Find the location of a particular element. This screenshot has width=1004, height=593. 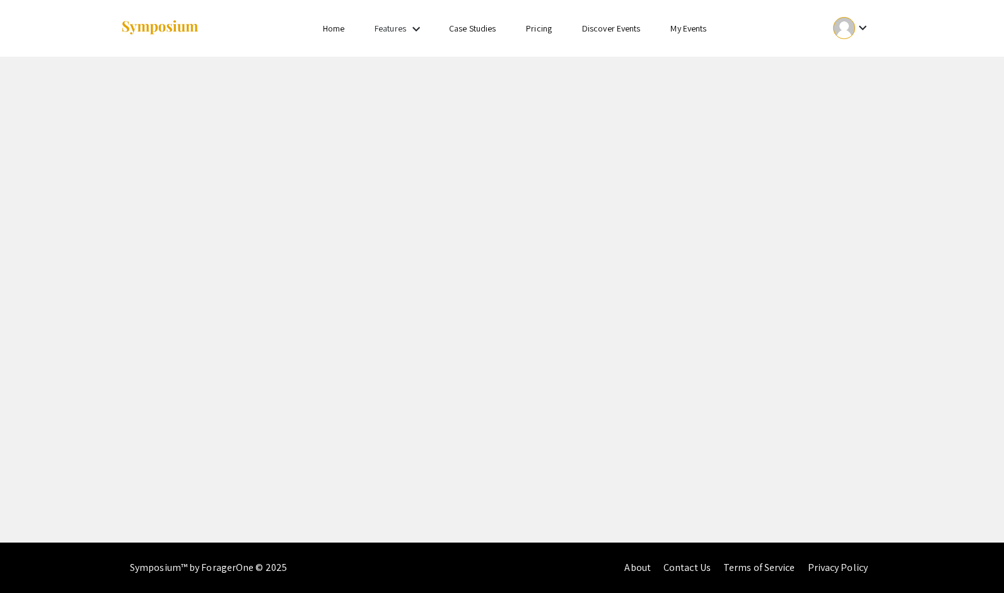

a: About is located at coordinates (638, 568).